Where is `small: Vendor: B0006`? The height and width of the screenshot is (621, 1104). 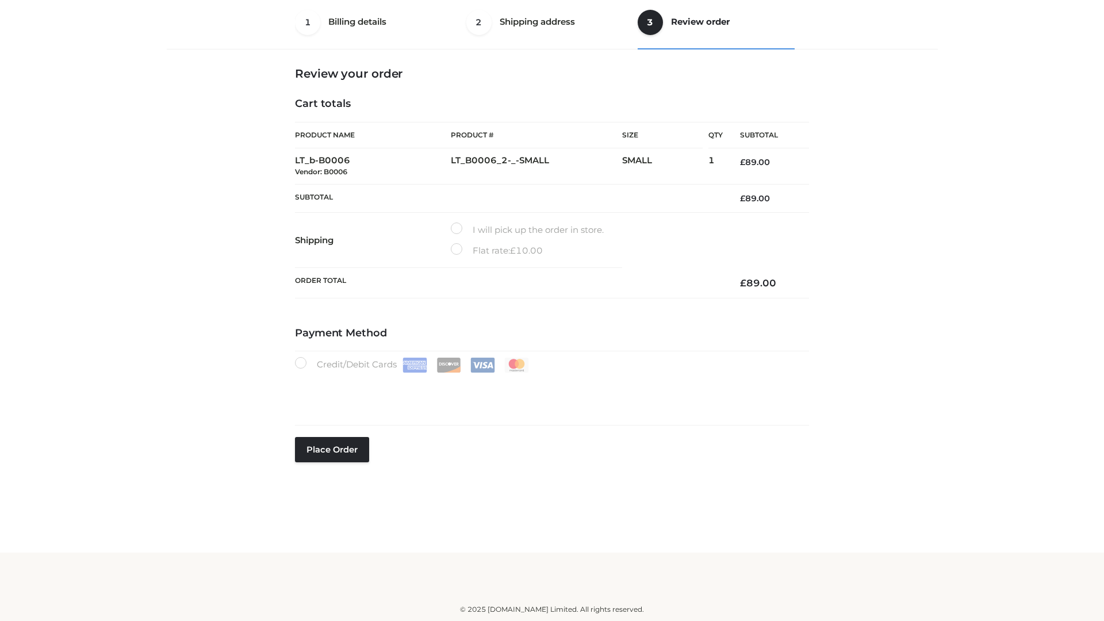
small: Vendor: B0006 is located at coordinates (321, 171).